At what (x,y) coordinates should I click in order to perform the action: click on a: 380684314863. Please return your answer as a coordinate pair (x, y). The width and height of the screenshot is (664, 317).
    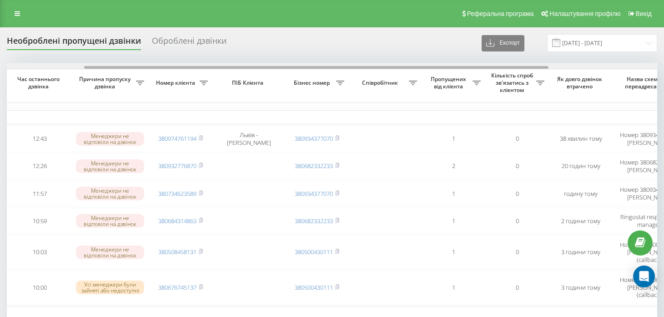
    Looking at the image, I should click on (177, 221).